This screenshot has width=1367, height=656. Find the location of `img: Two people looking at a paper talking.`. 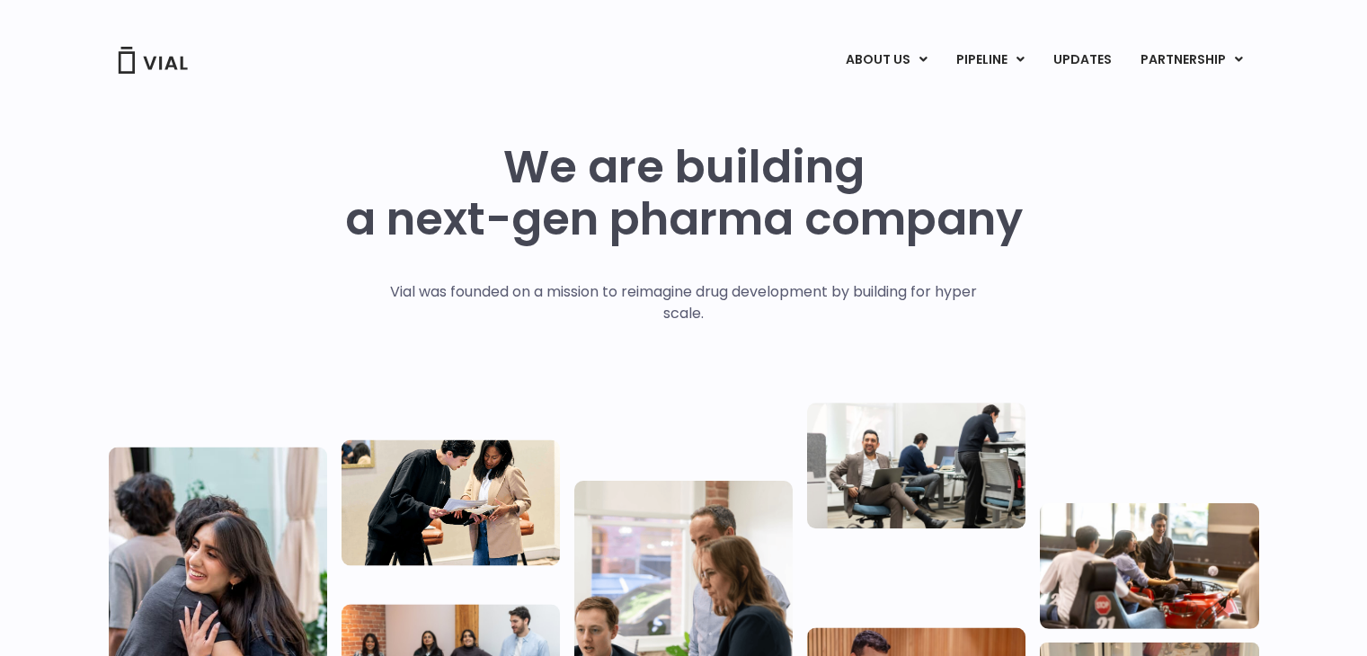

img: Two people looking at a paper talking. is located at coordinates (450, 503).